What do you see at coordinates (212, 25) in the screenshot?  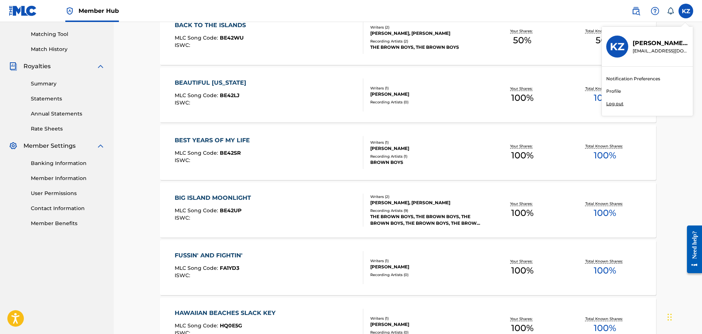 I see `div: BACK TO THE ISLANDS` at bounding box center [212, 25].